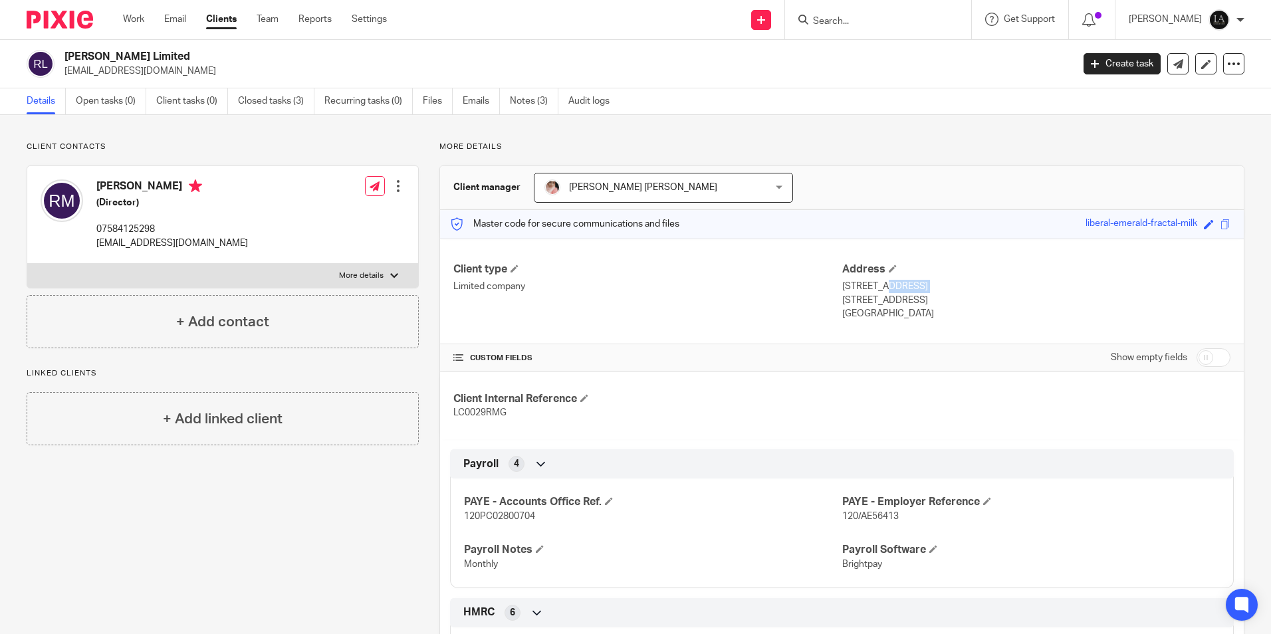 The height and width of the screenshot is (634, 1271). Describe the element at coordinates (481, 464) in the screenshot. I see `span: Payroll` at that location.